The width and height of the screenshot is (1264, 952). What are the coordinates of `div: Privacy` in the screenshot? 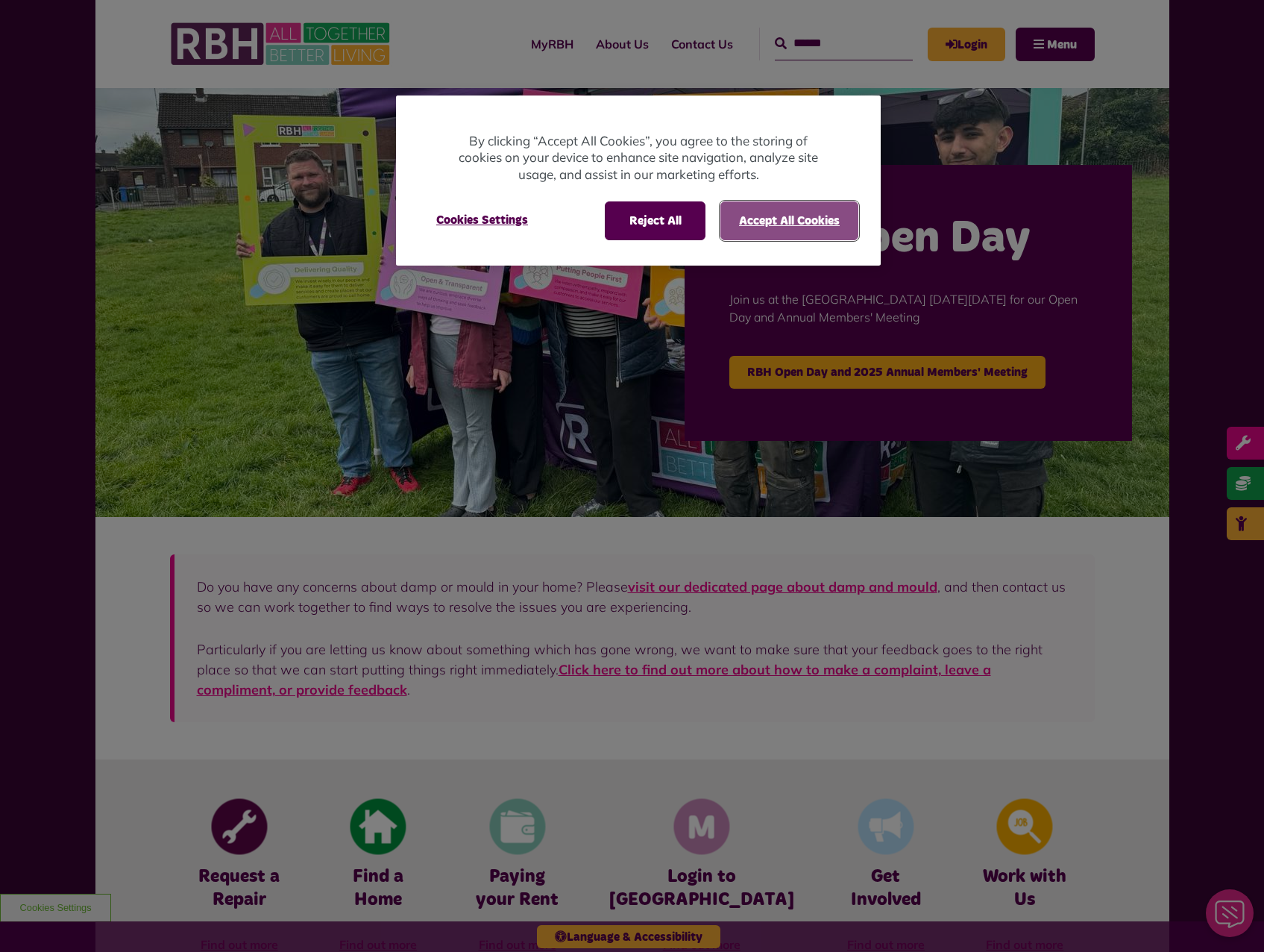 It's located at (638, 181).